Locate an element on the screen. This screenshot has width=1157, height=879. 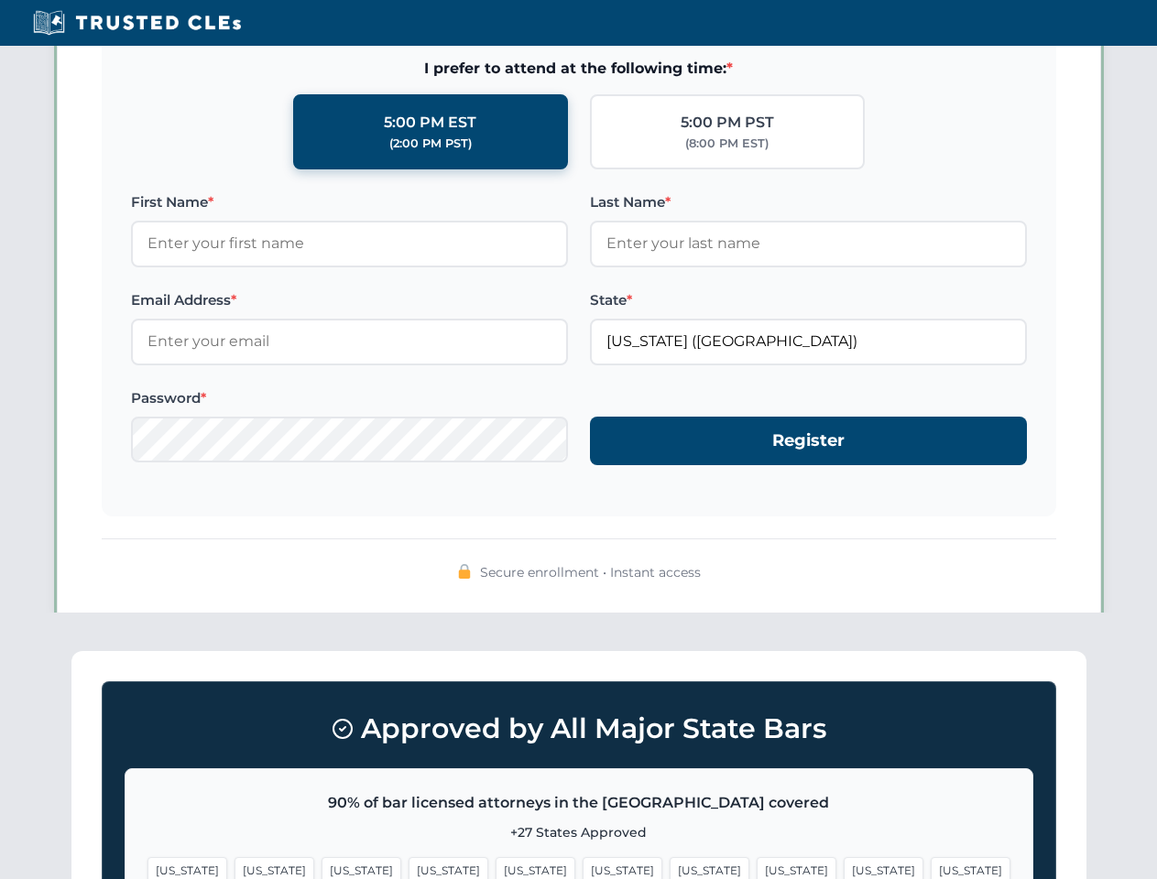
span: Secure enrollment • Instant access is located at coordinates (590, 573).